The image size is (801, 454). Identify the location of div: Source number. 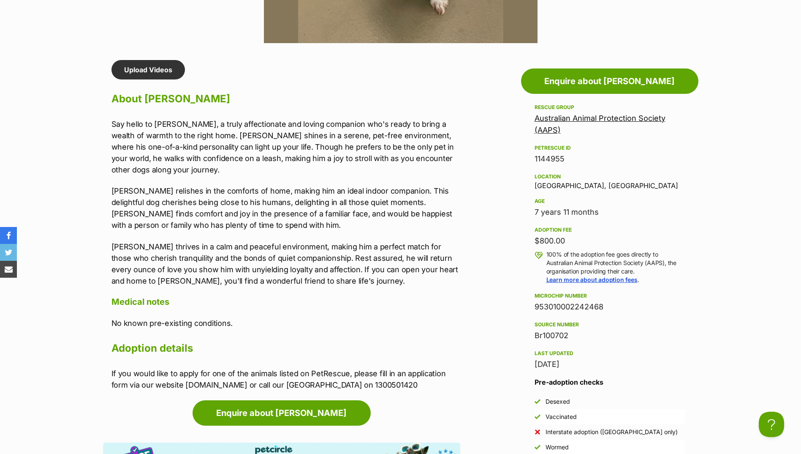
(610, 324).